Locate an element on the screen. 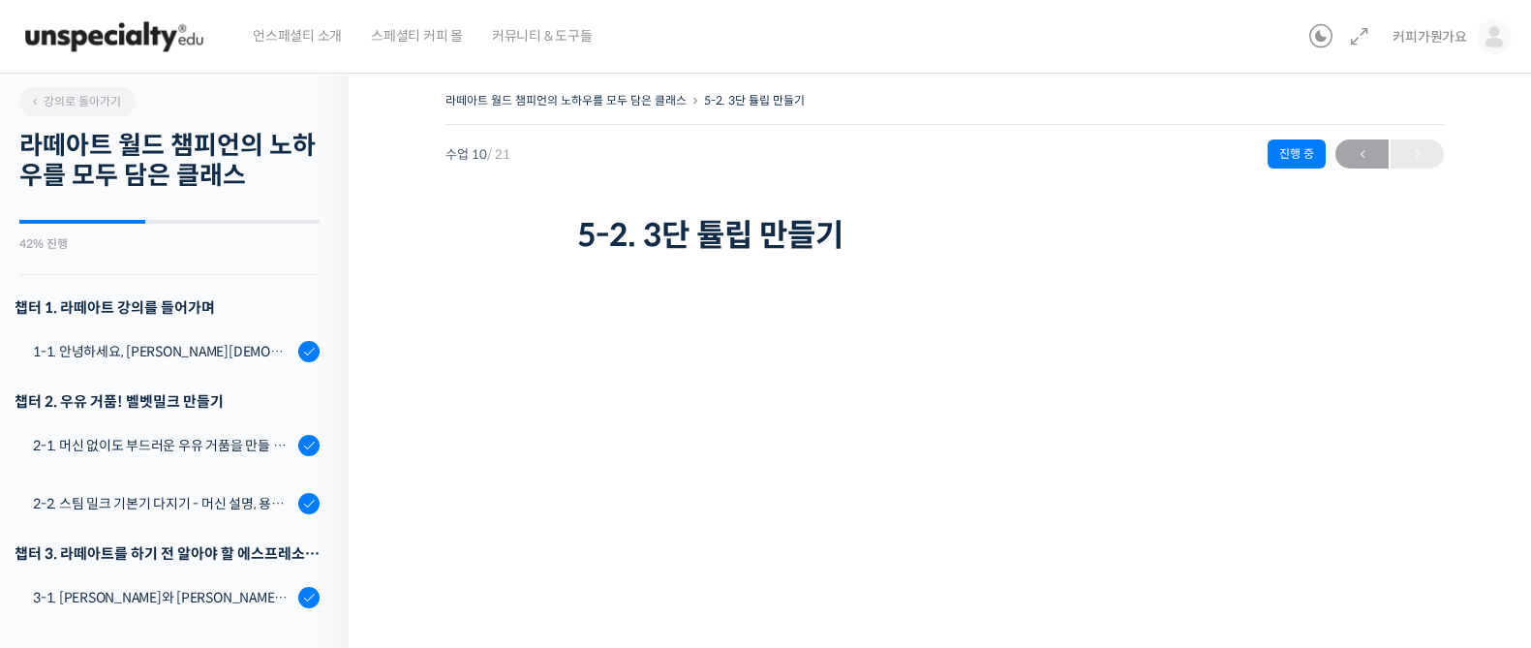 The image size is (1531, 648). span: 수업 10 is located at coordinates (477, 154).